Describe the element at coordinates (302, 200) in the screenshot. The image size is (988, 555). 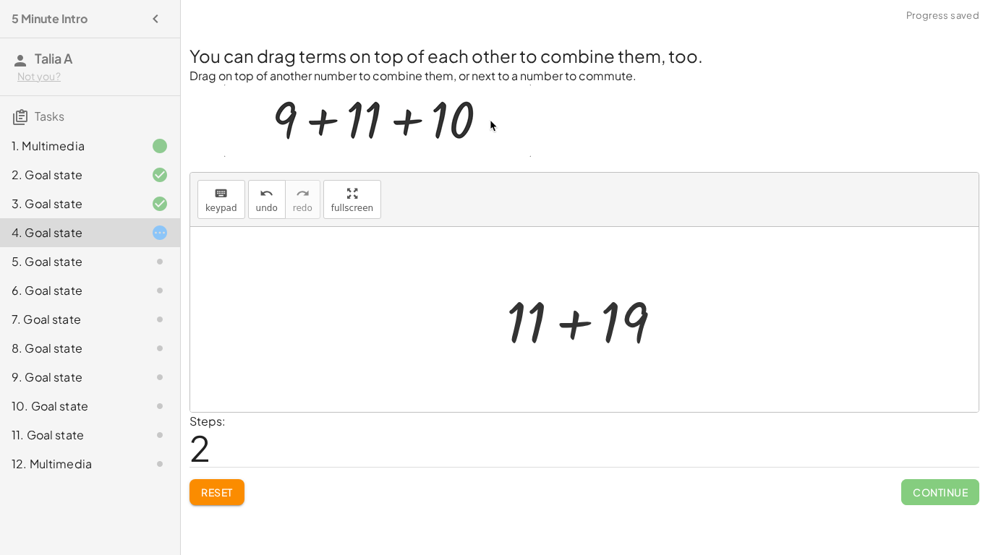
I see `button: redoredo` at that location.